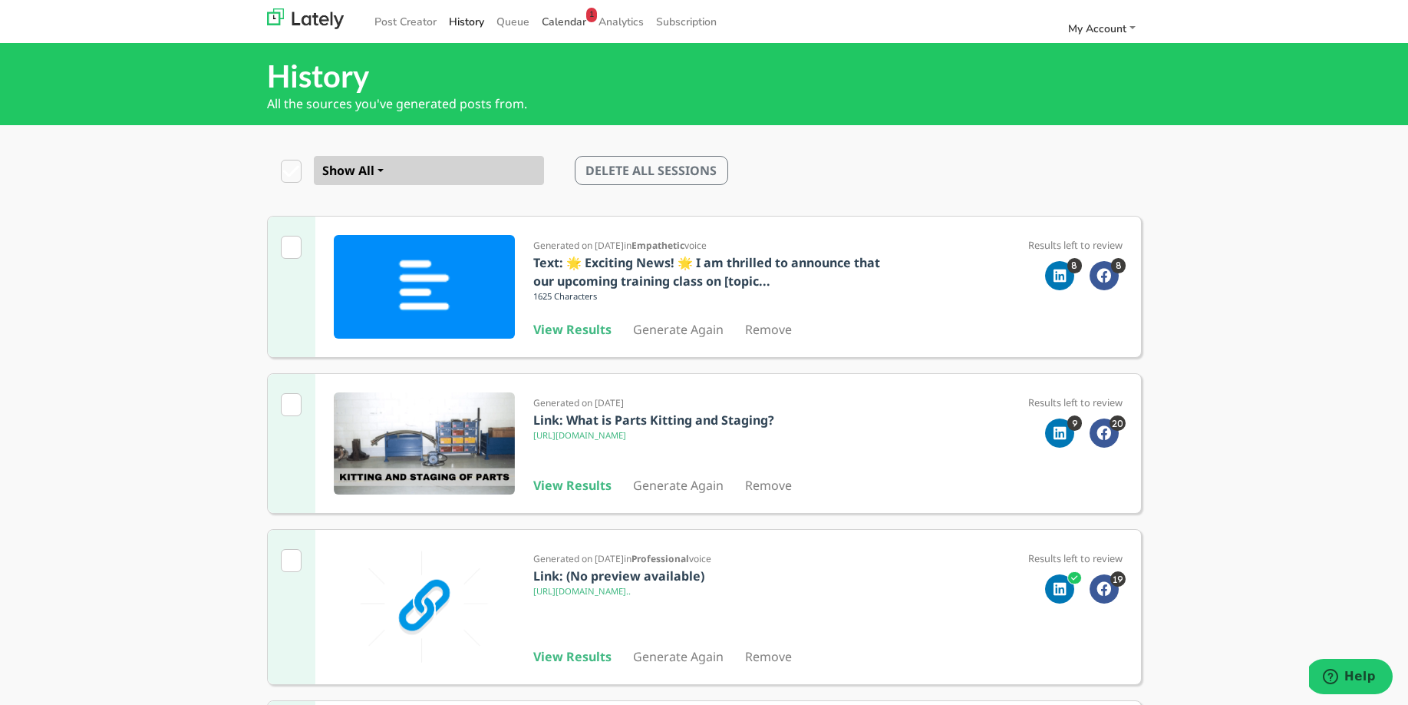  Describe the element at coordinates (660, 558) in the screenshot. I see `b: Professional` at that location.